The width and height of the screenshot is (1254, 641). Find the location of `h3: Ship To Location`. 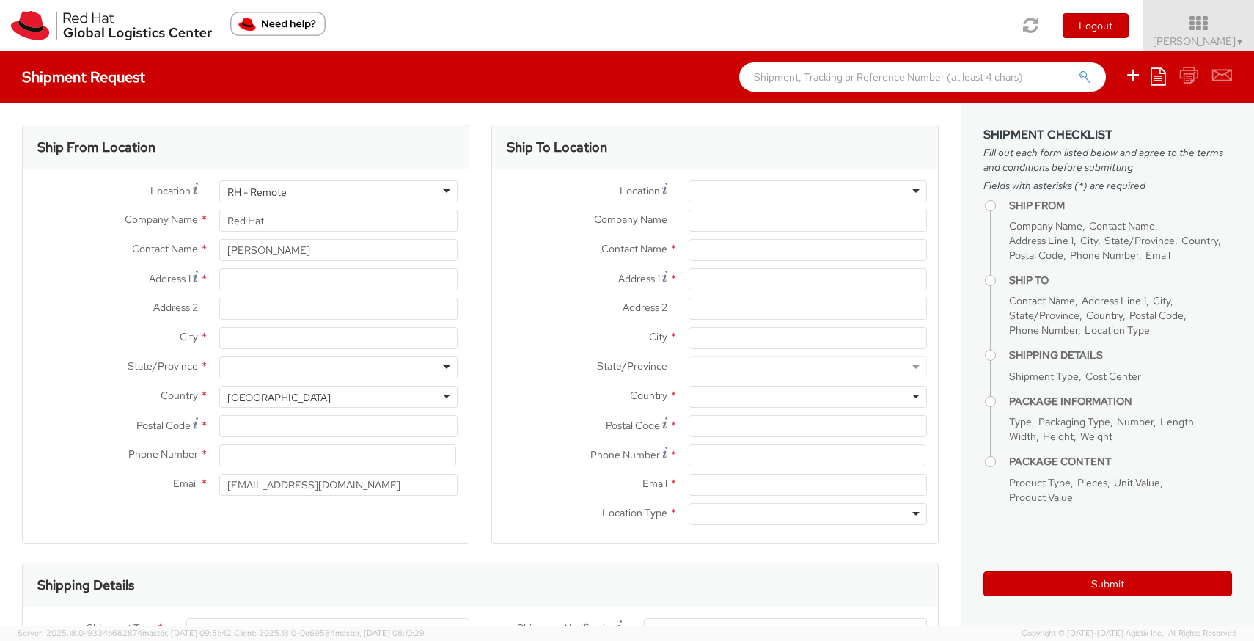

h3: Ship To Location is located at coordinates (557, 147).